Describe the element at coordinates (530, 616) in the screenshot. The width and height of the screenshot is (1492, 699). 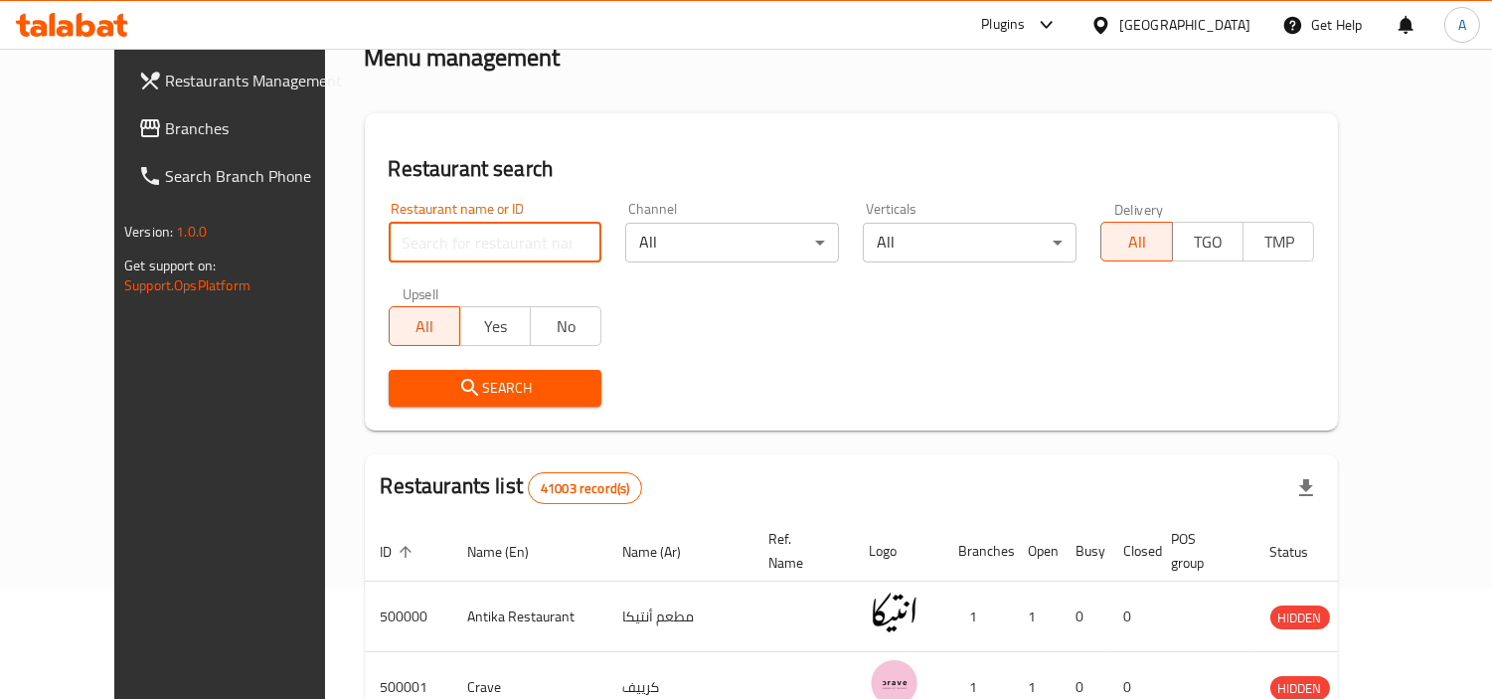
I see `td: Antika Restaurant` at that location.